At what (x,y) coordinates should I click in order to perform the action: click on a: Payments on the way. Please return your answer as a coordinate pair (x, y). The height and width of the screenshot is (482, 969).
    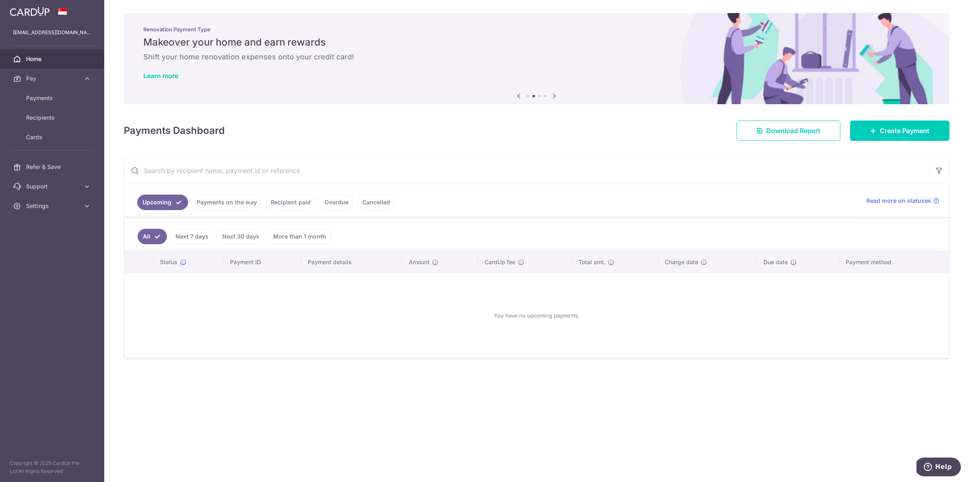
    Looking at the image, I should click on (227, 202).